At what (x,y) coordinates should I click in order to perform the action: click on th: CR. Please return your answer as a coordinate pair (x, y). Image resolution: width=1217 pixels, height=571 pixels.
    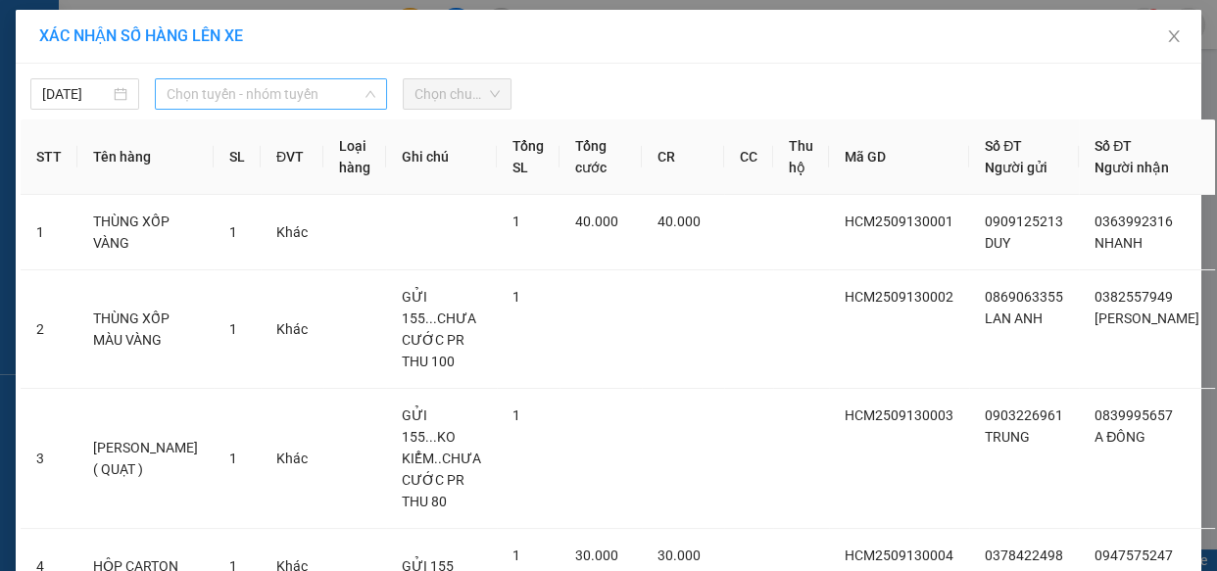
    Looking at the image, I should click on (683, 157).